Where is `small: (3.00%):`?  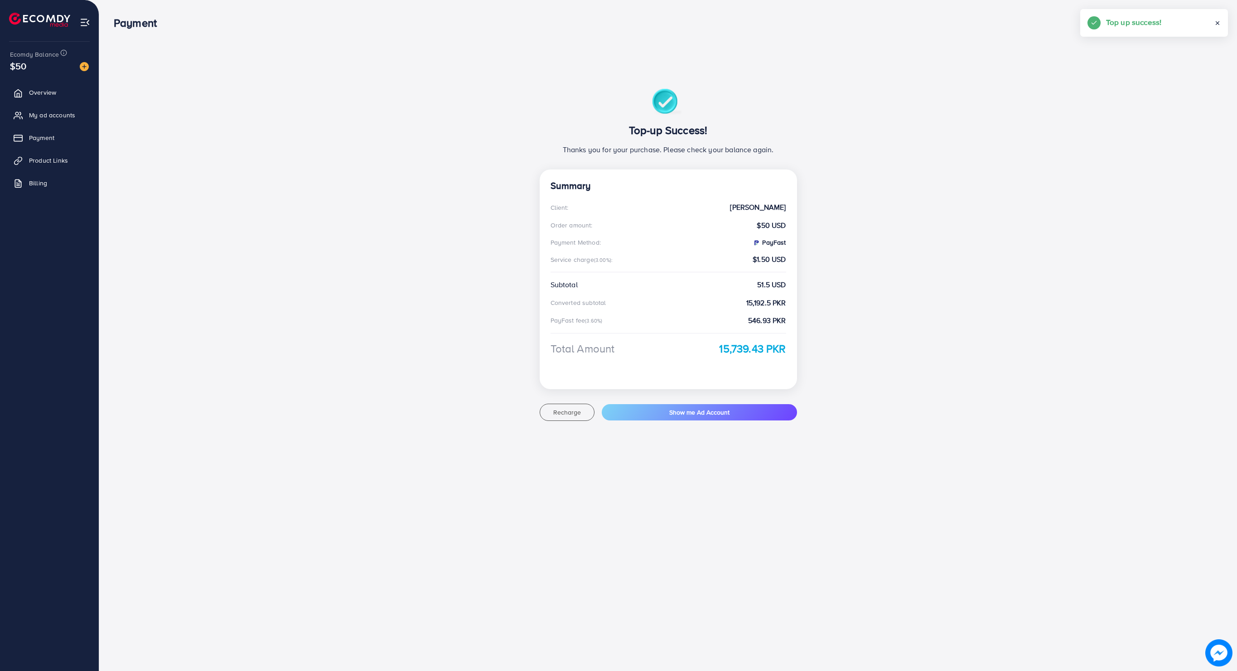
small: (3.00%): is located at coordinates (603, 260).